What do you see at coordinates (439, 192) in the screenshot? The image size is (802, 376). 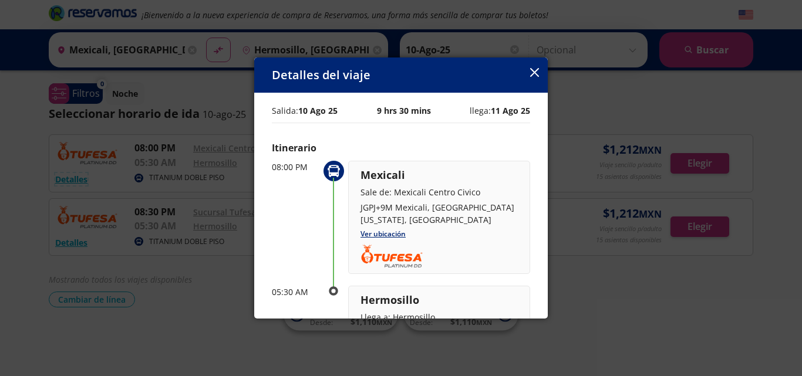 I see `p: Sale de: Mexicali Centro Civico` at bounding box center [439, 192].